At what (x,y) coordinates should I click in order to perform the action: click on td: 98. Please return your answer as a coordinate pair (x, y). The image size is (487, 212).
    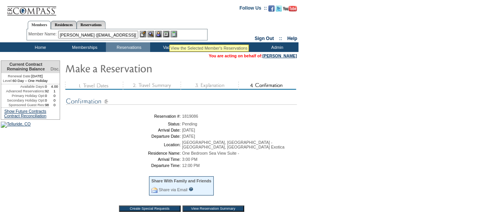
    Looking at the image, I should click on (47, 105).